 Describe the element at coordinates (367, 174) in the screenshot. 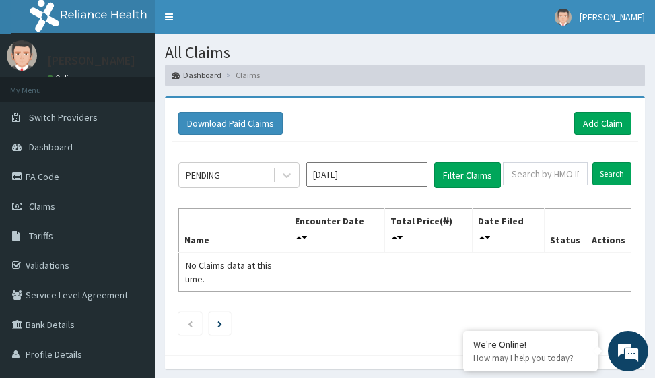

I see `input: Select Month and Year` at that location.